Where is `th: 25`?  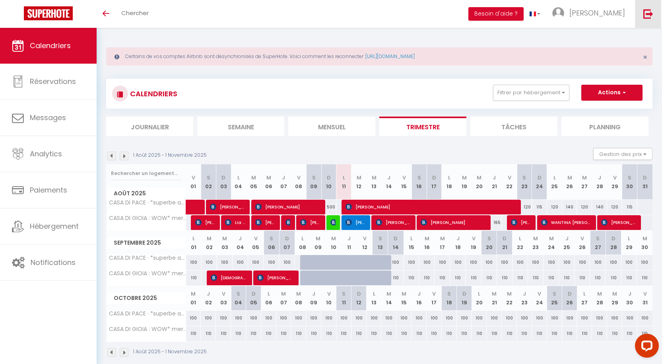
th: 25 is located at coordinates (554, 298).